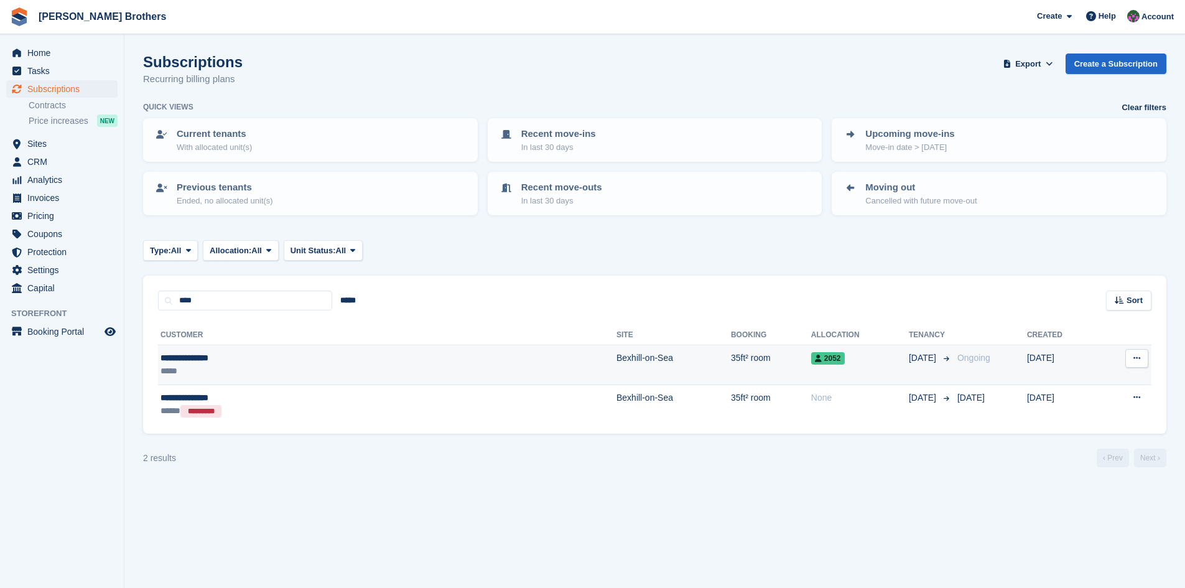  Describe the element at coordinates (1116, 63) in the screenshot. I see `a: Create a Subscription` at that location.